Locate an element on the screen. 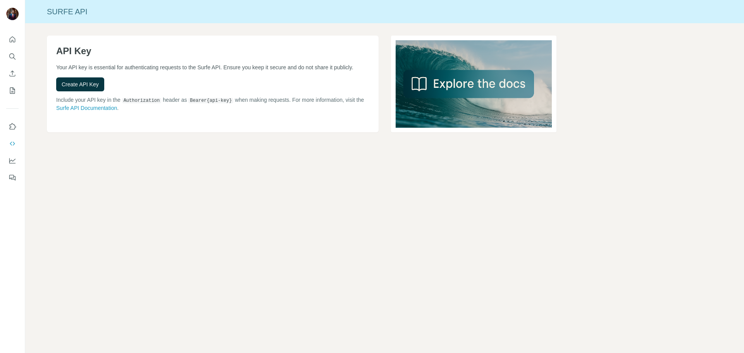 Image resolution: width=744 pixels, height=353 pixels. code: Authorization is located at coordinates (142, 101).